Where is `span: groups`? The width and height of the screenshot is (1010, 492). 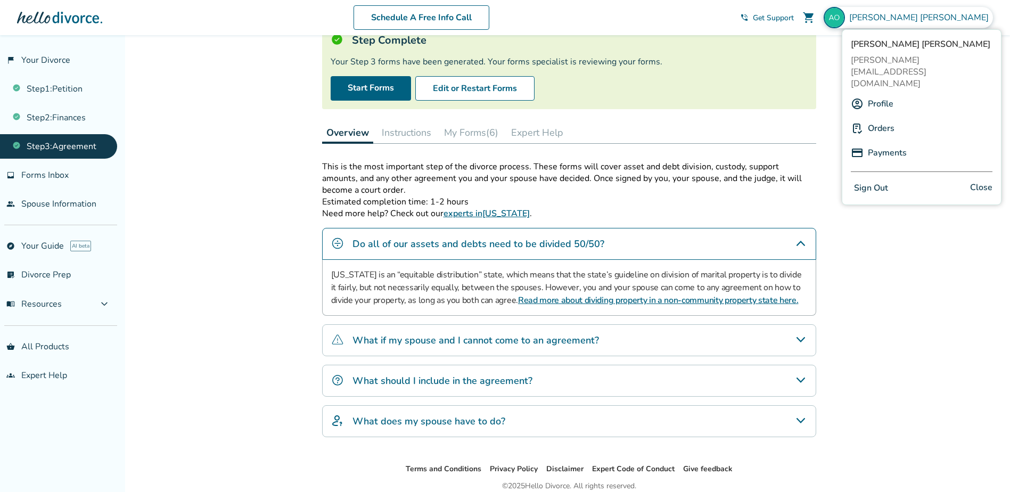
span: groups is located at coordinates (11, 375).